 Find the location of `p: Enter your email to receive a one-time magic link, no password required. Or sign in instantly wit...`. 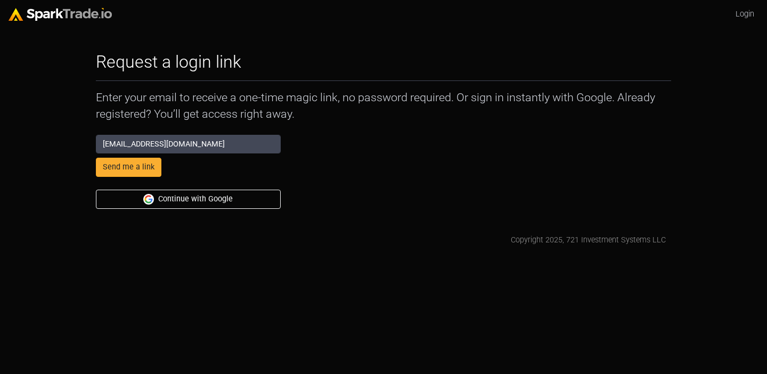

p: Enter your email to receive a one-time magic link, no password required. Or sign in instantly wit... is located at coordinates (383, 105).